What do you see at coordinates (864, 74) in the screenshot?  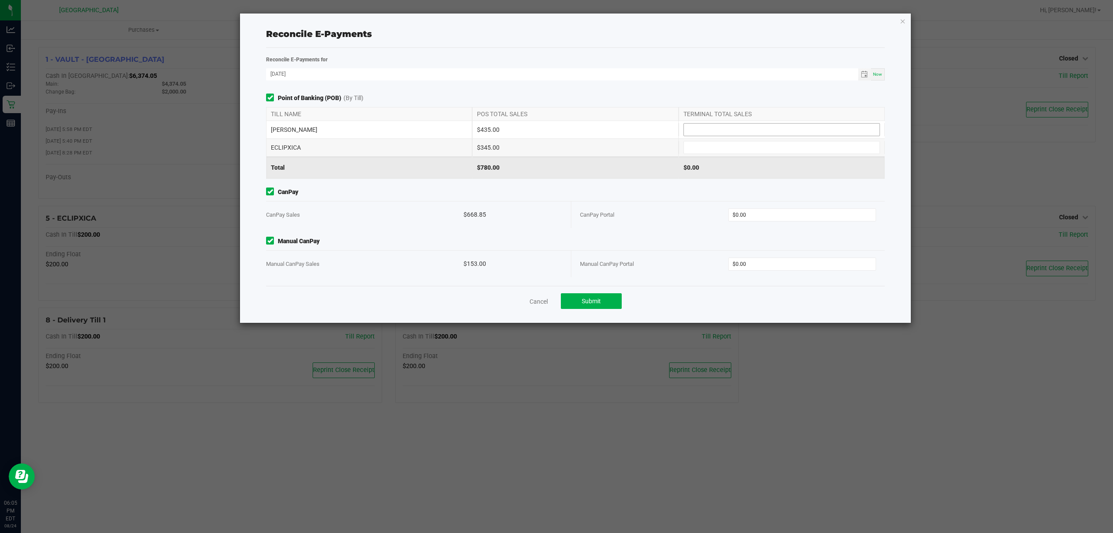 I see `span: Toggle calendar` at bounding box center [864, 74].